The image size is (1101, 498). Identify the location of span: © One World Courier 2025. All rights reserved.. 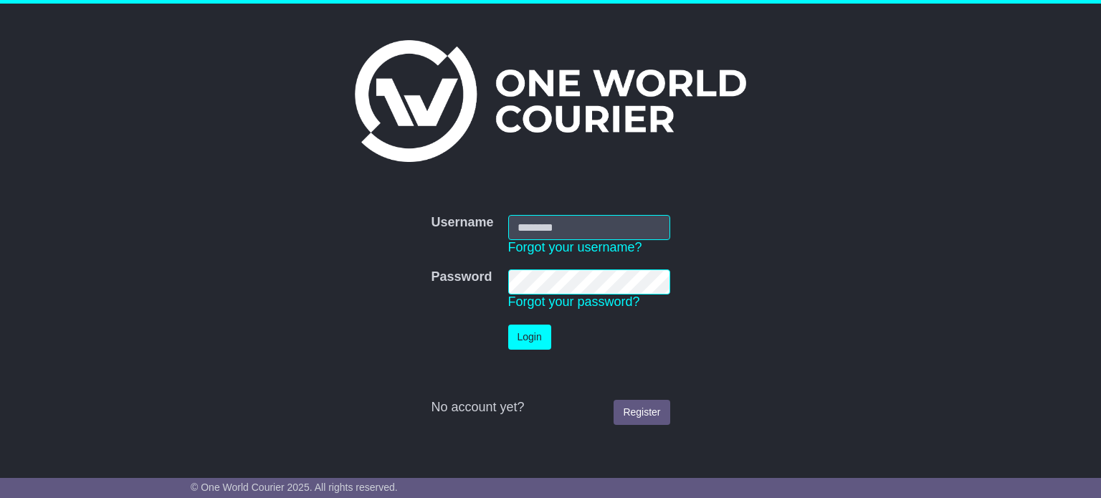
(294, 487).